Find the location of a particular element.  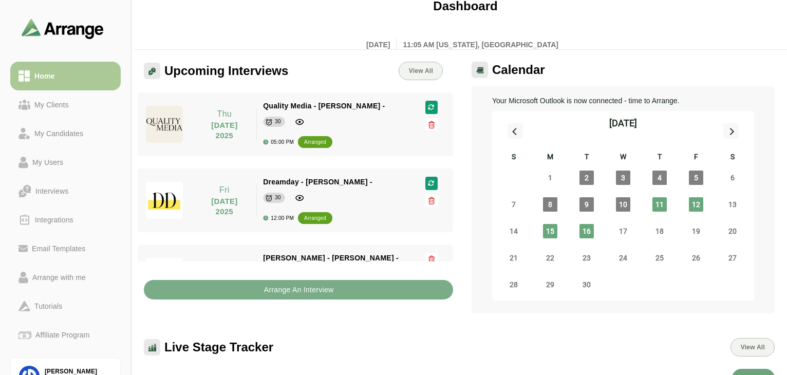

span: Friday, September 26, 2025 is located at coordinates (696, 258).